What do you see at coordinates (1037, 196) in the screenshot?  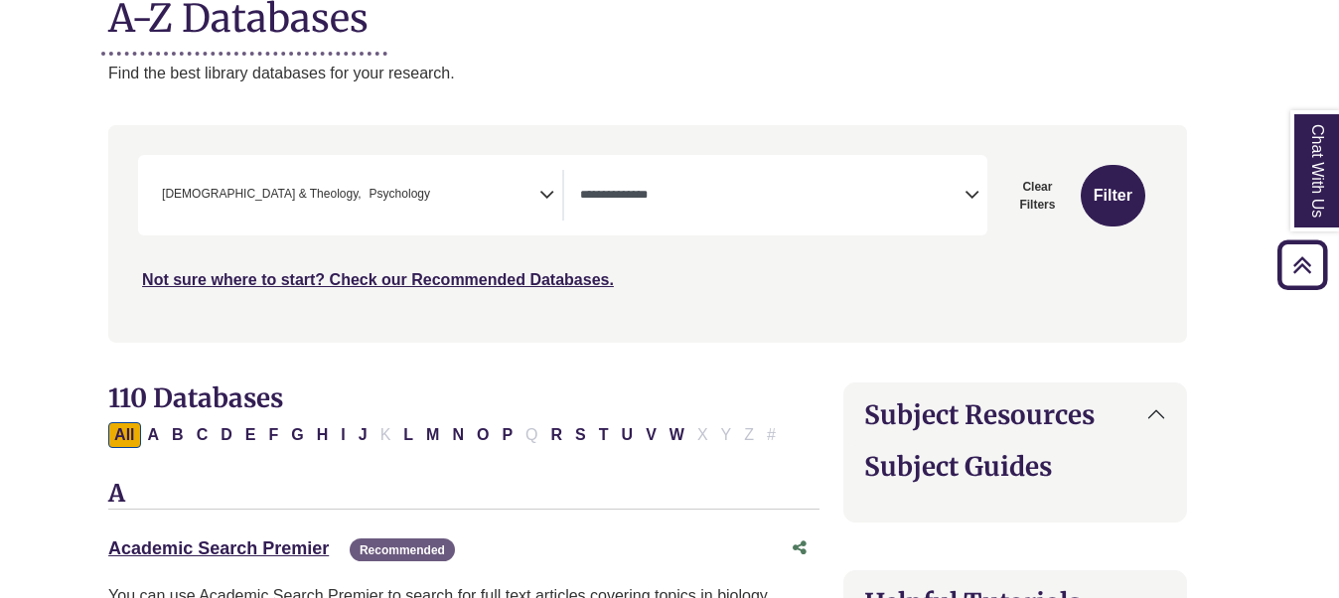 I see `button: Clear Filters` at bounding box center [1037, 196].